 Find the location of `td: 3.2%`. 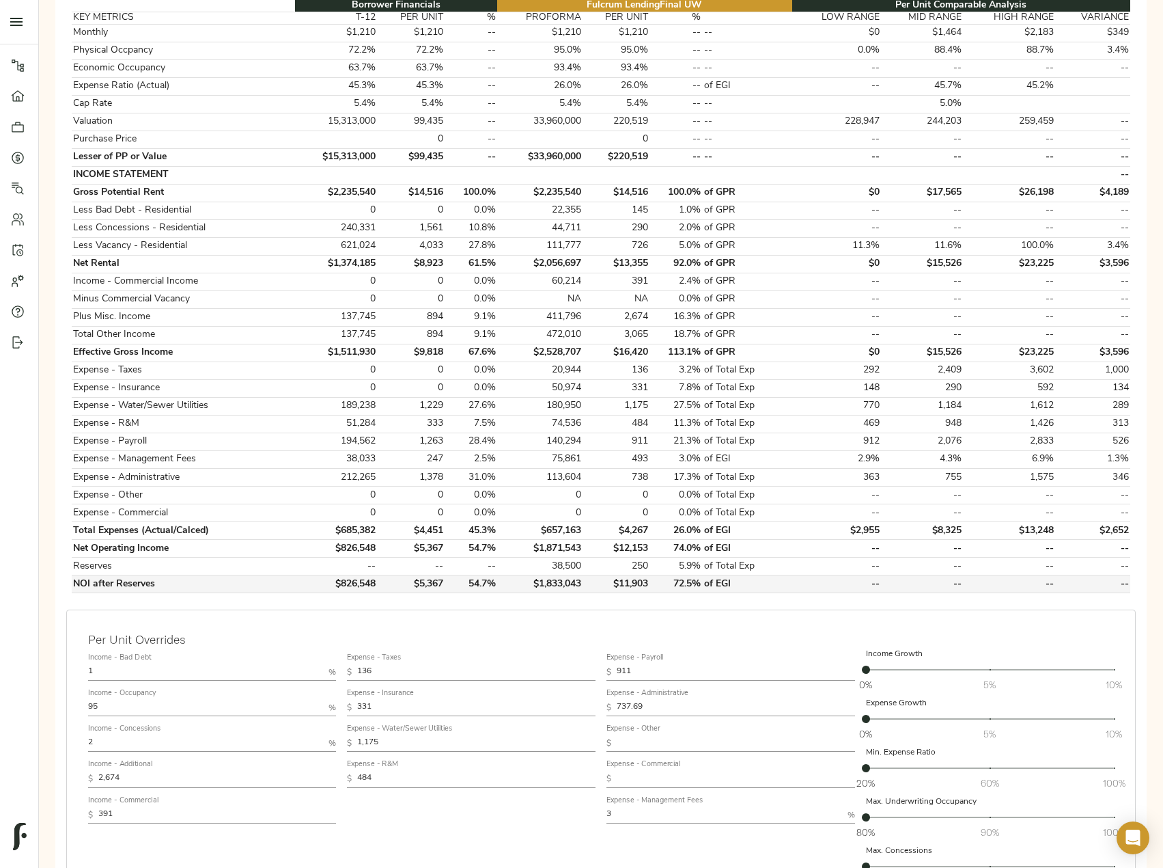

td: 3.2% is located at coordinates (676, 370).